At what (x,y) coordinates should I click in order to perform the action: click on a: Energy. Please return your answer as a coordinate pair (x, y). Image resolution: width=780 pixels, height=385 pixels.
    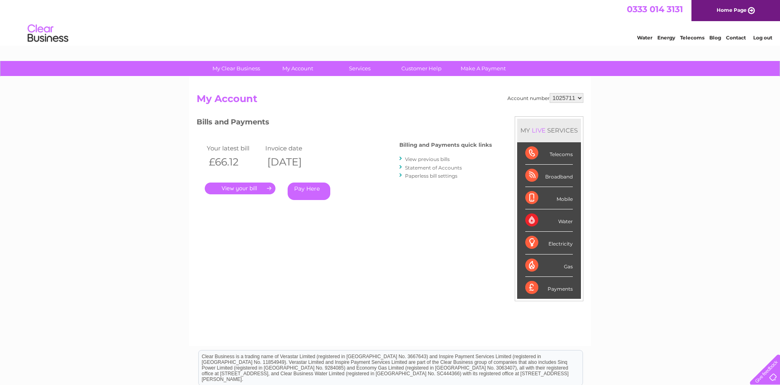
    Looking at the image, I should click on (667, 37).